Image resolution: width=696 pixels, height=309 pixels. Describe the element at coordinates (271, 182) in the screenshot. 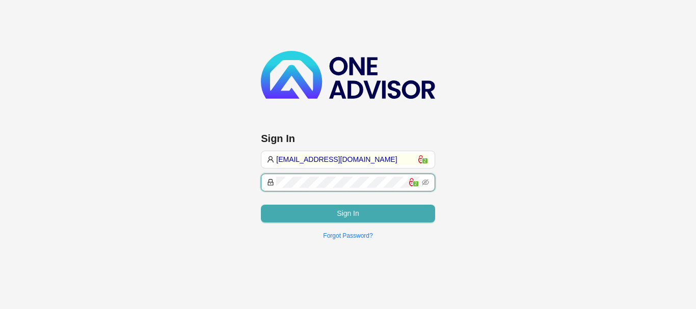

I see `span: lock` at that location.